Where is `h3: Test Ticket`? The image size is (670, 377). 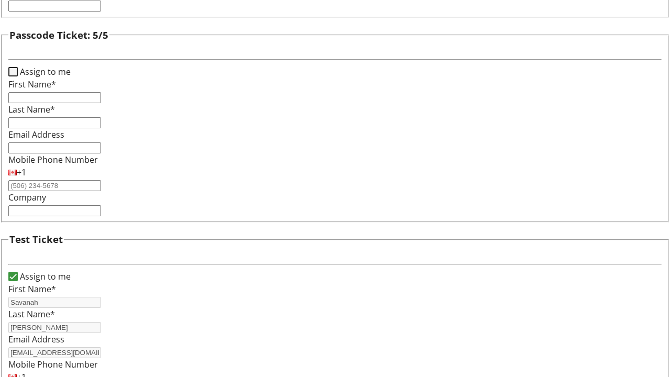 h3: Test Ticket is located at coordinates (36, 239).